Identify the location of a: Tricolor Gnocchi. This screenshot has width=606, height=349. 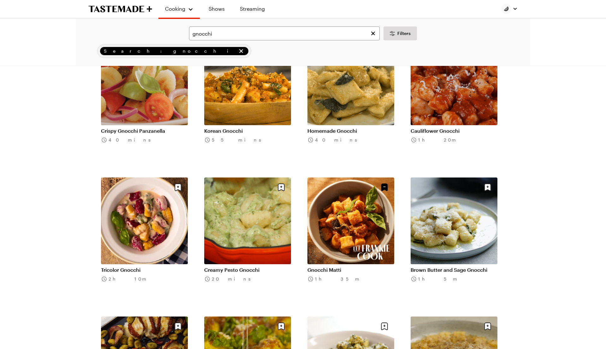
(144, 270).